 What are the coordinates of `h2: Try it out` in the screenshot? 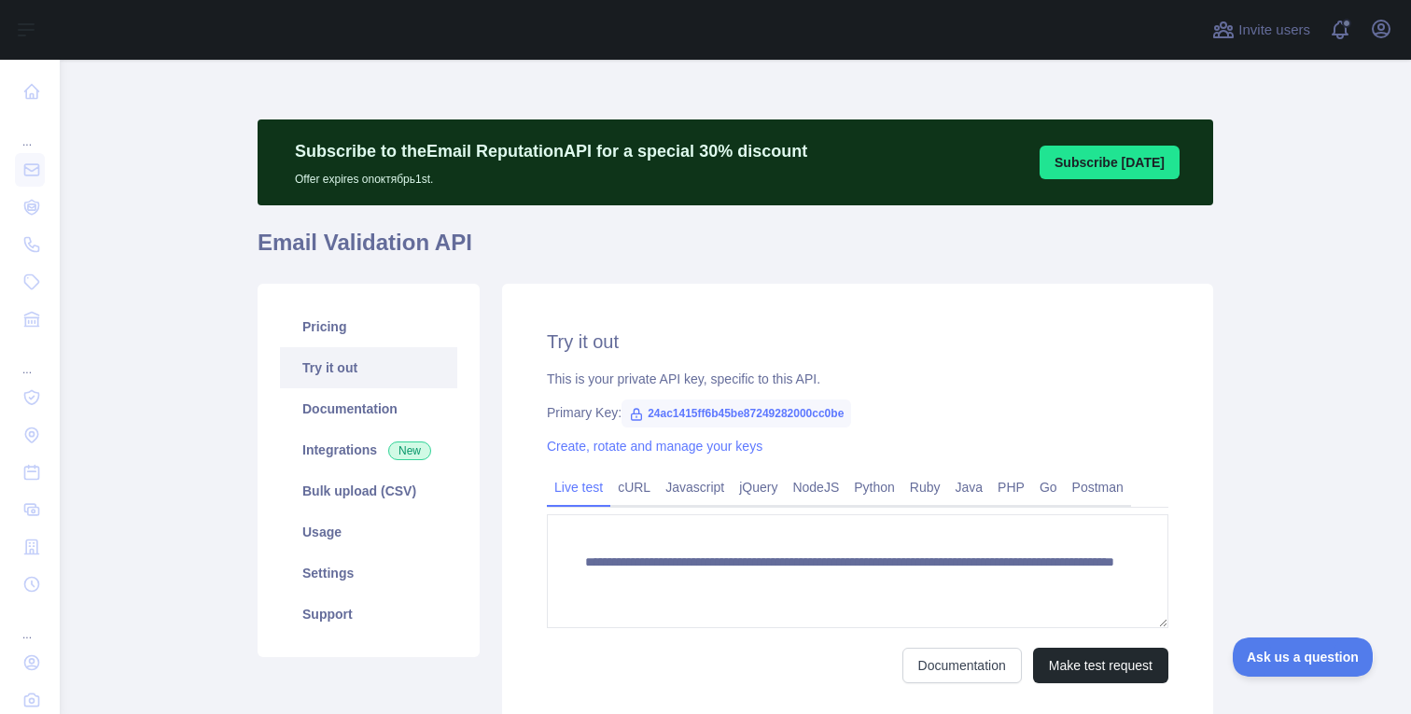 It's located at (857, 341).